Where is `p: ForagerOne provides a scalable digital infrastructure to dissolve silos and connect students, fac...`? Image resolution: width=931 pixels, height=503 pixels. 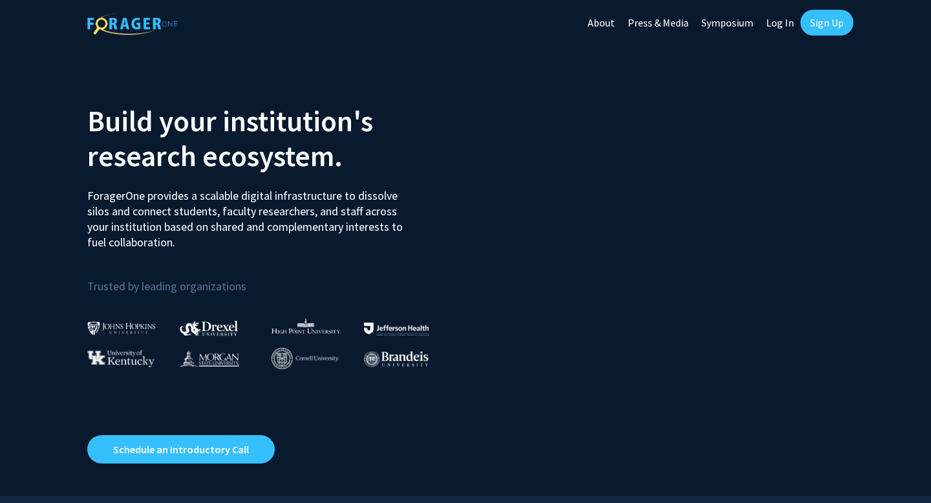
p: ForagerOne provides a scalable digital infrastructure to dissolve silos and connect students, fac... is located at coordinates (249, 214).